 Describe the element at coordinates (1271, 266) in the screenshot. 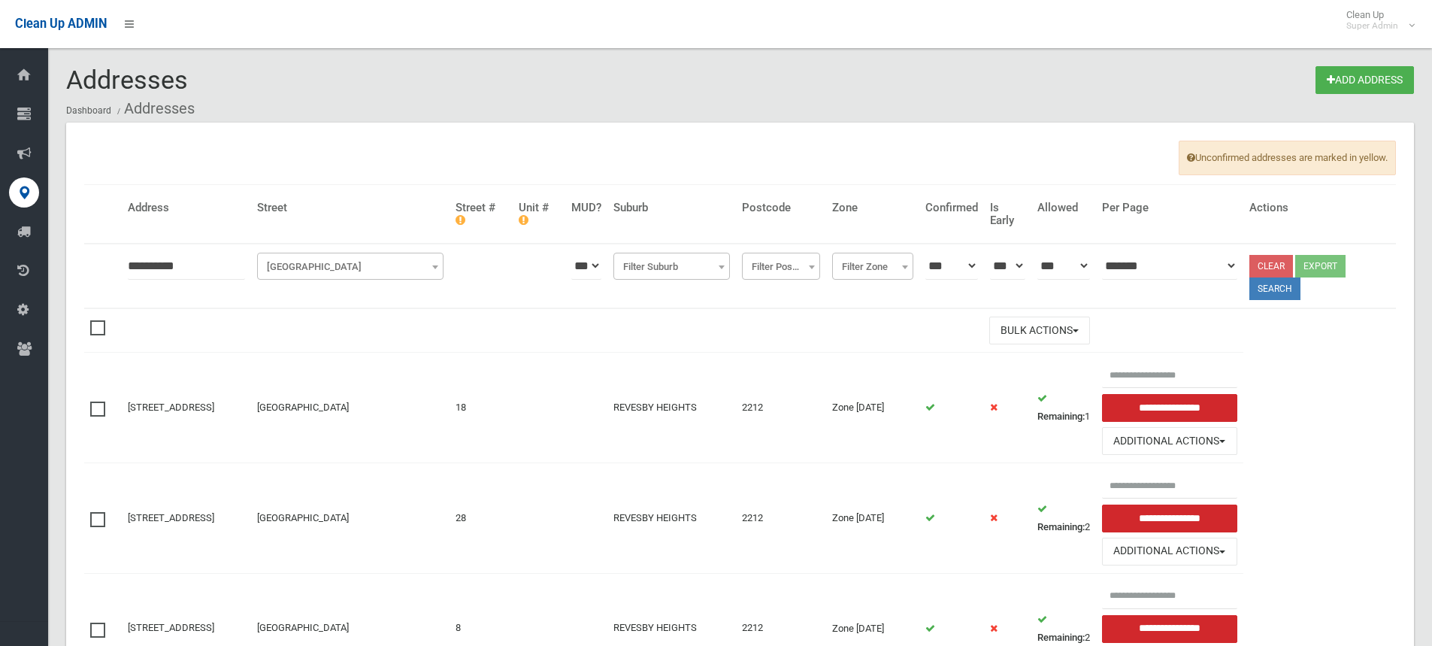

I see `a: Clear` at that location.